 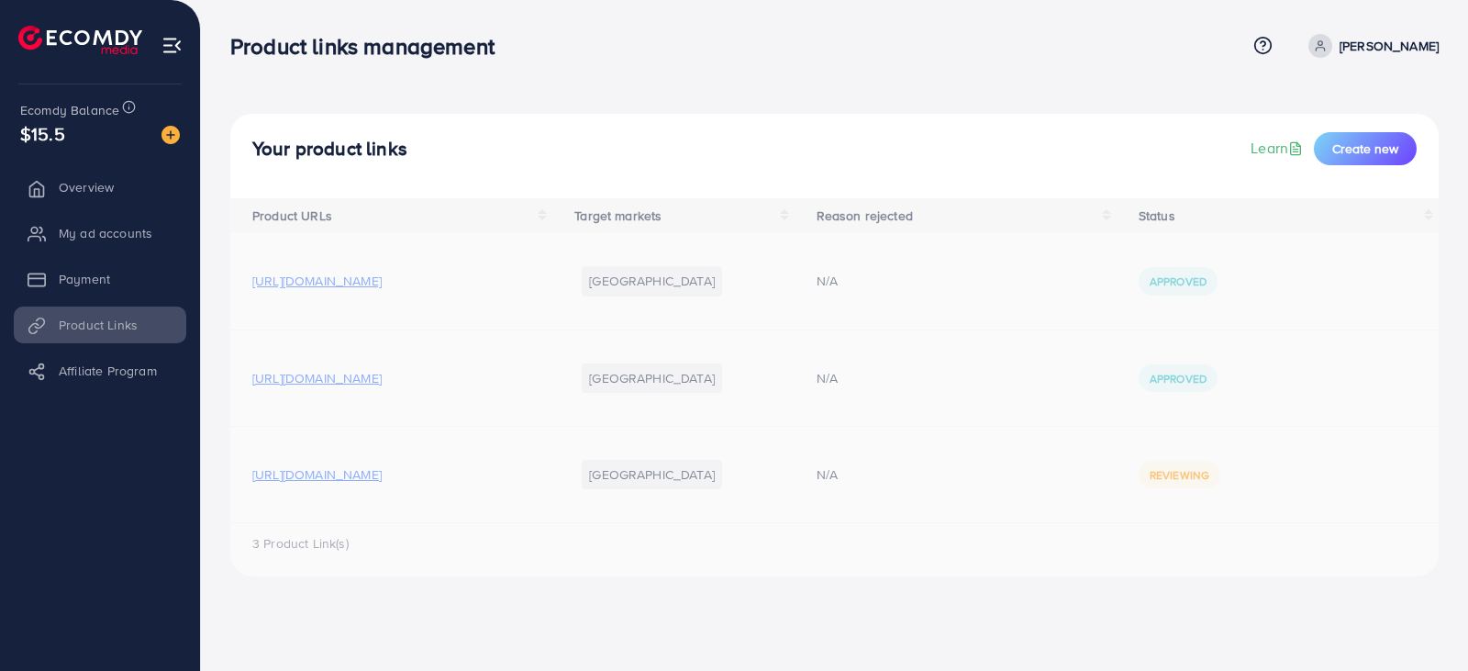 What do you see at coordinates (171, 135) in the screenshot?
I see `img: image` at bounding box center [171, 135].